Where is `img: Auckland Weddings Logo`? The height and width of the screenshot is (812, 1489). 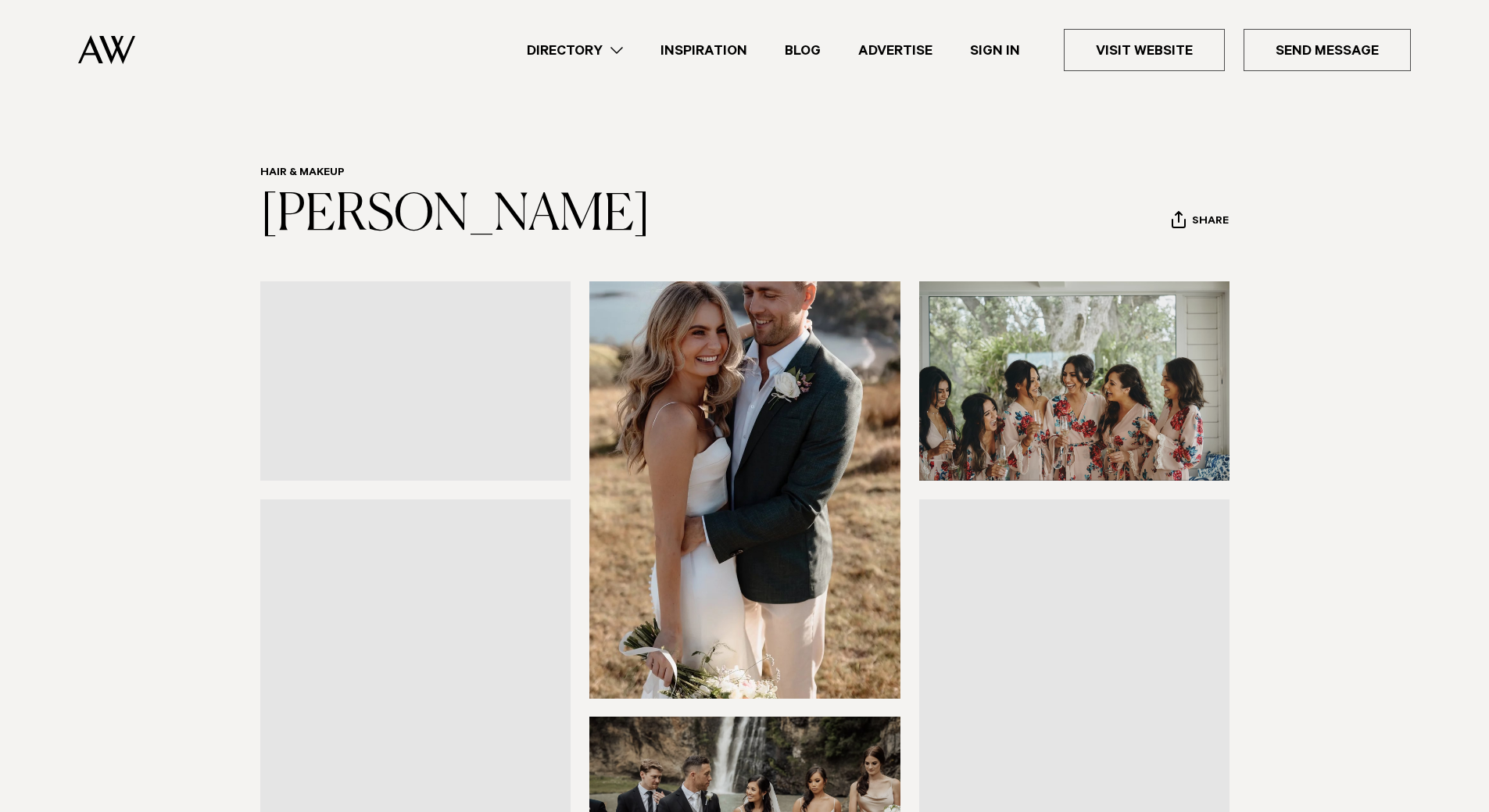
img: Auckland Weddings Logo is located at coordinates (106, 49).